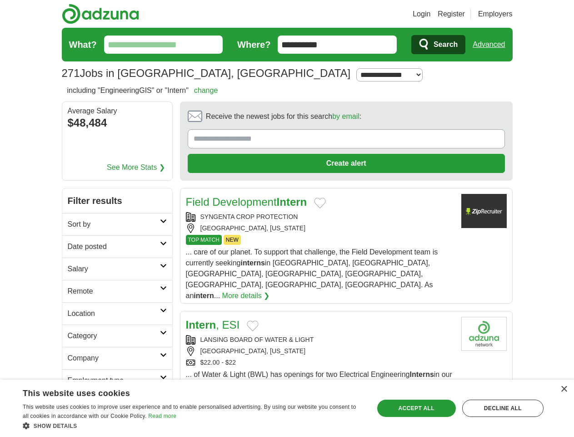  I want to click on a: Intern, ESI, so click(213, 324).